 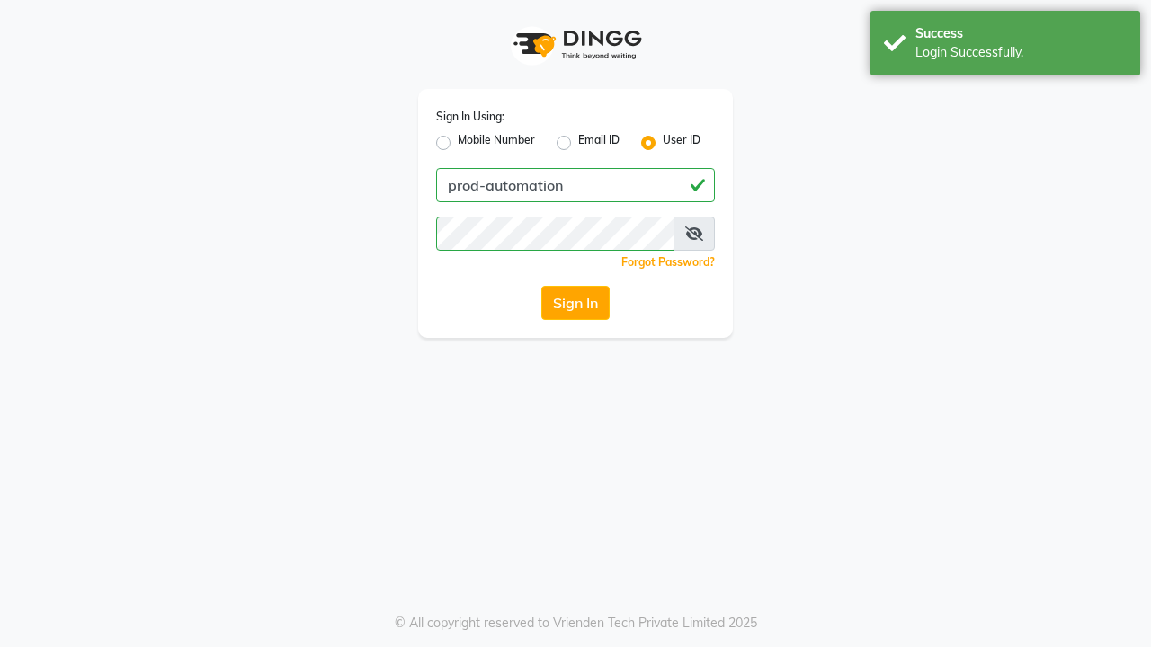 What do you see at coordinates (575, 44) in the screenshot?
I see `img: logo1.svg` at bounding box center [575, 44].